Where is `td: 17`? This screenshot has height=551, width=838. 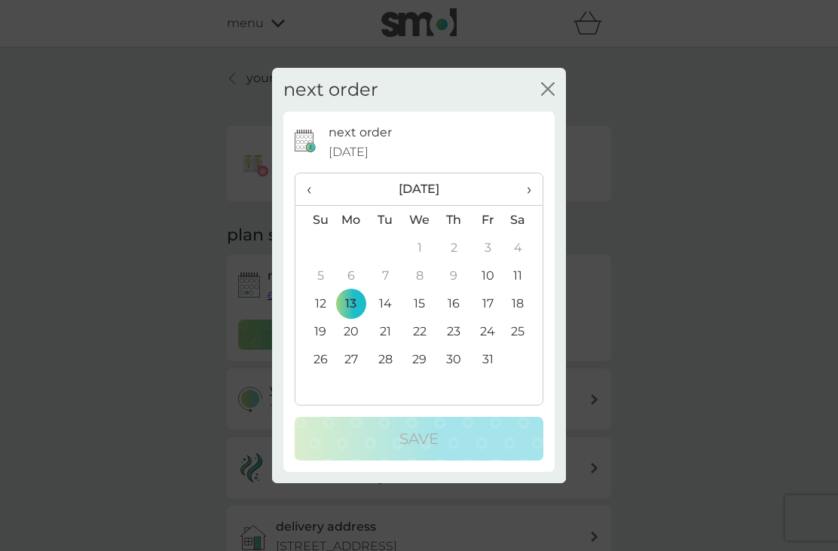
td: 17 is located at coordinates (488, 303).